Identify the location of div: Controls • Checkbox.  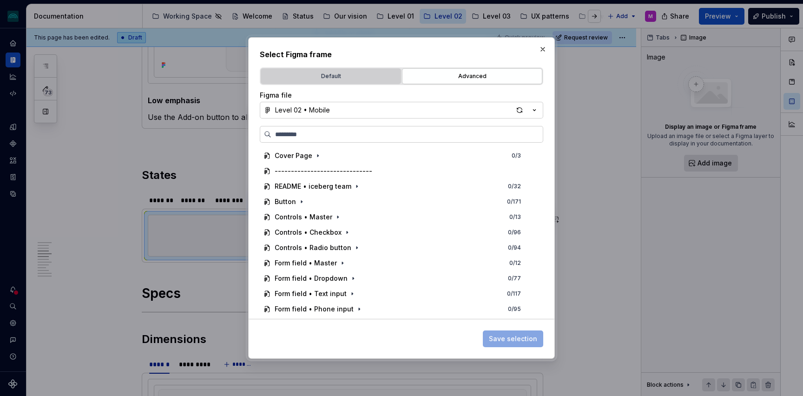
(308, 232).